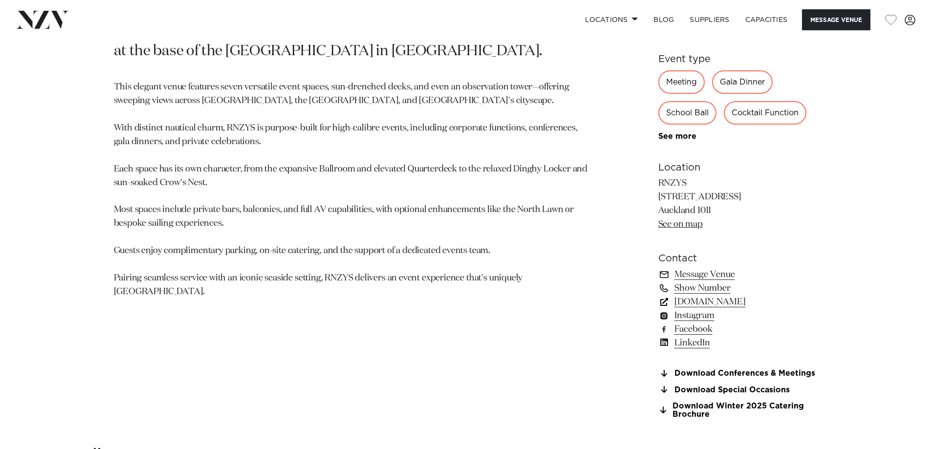  I want to click on a: SUPPLIERS, so click(709, 20).